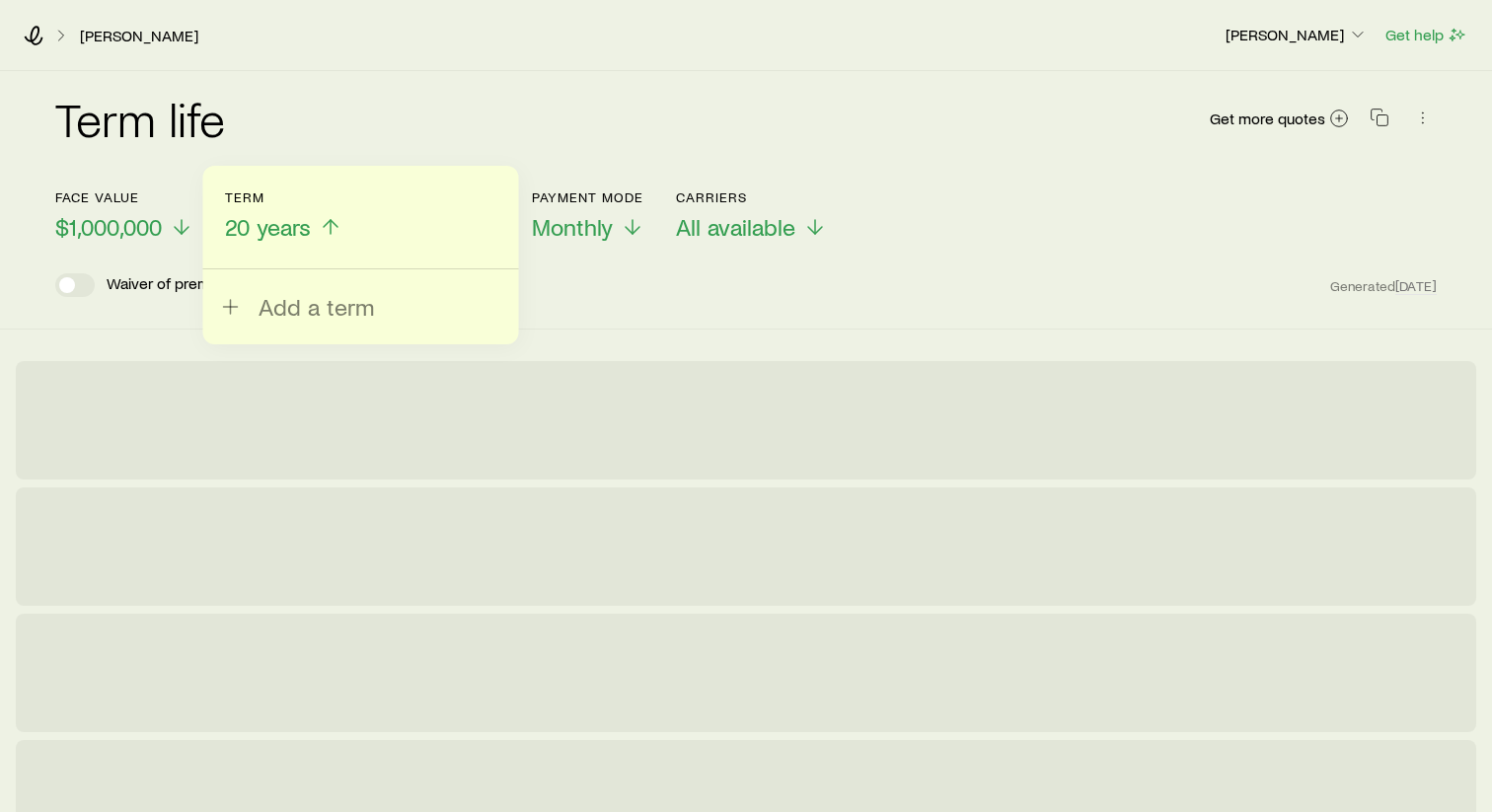 The image size is (1492, 812). What do you see at coordinates (124, 198) in the screenshot?
I see `p: Face value` at bounding box center [124, 198].